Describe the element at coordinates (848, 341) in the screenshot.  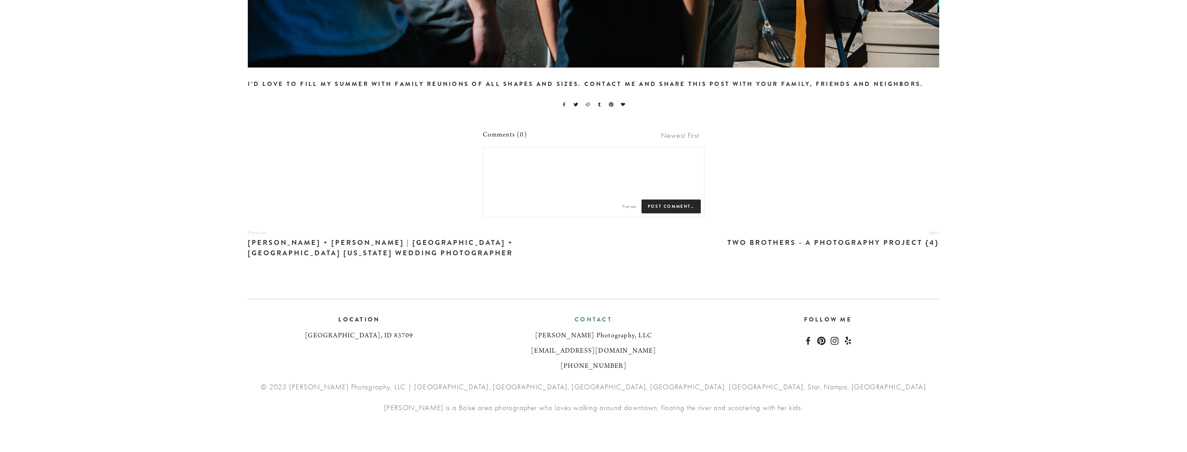
I see `a: Yelp` at that location.